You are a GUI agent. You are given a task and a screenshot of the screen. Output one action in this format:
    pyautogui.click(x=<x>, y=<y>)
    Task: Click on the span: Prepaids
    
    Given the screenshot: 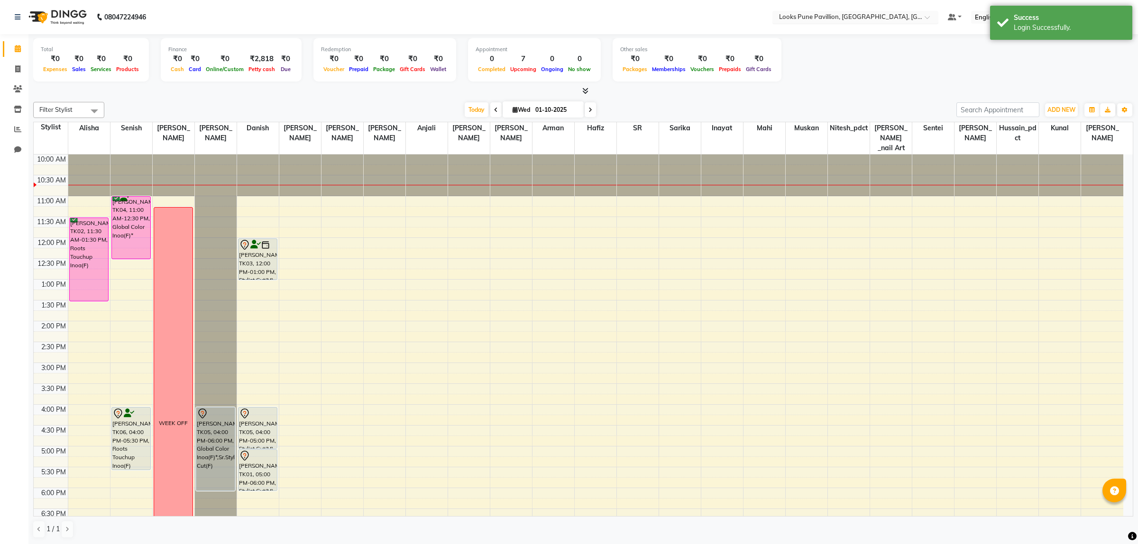 What is the action you would take?
    pyautogui.click(x=730, y=69)
    